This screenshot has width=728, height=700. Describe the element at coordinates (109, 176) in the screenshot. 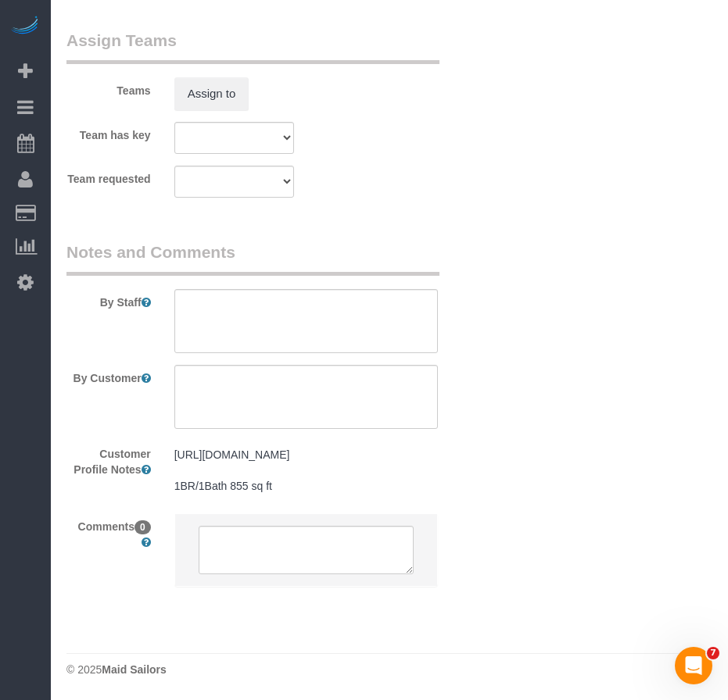

I see `label: Team requested` at that location.